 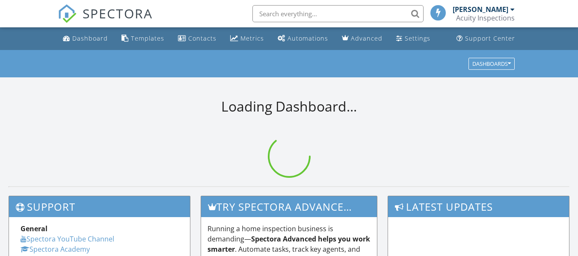 I want to click on a: Support Center, so click(x=486, y=39).